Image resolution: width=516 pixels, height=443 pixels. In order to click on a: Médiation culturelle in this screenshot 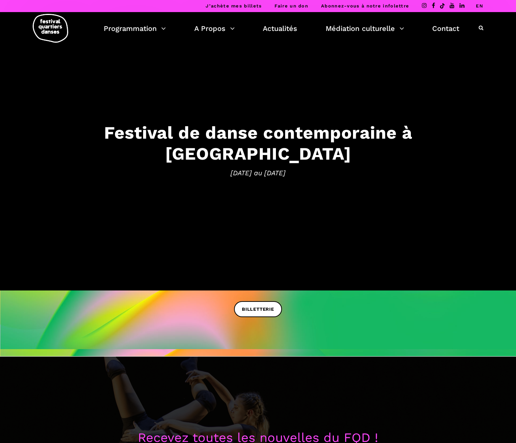, I will do `click(365, 28)`.